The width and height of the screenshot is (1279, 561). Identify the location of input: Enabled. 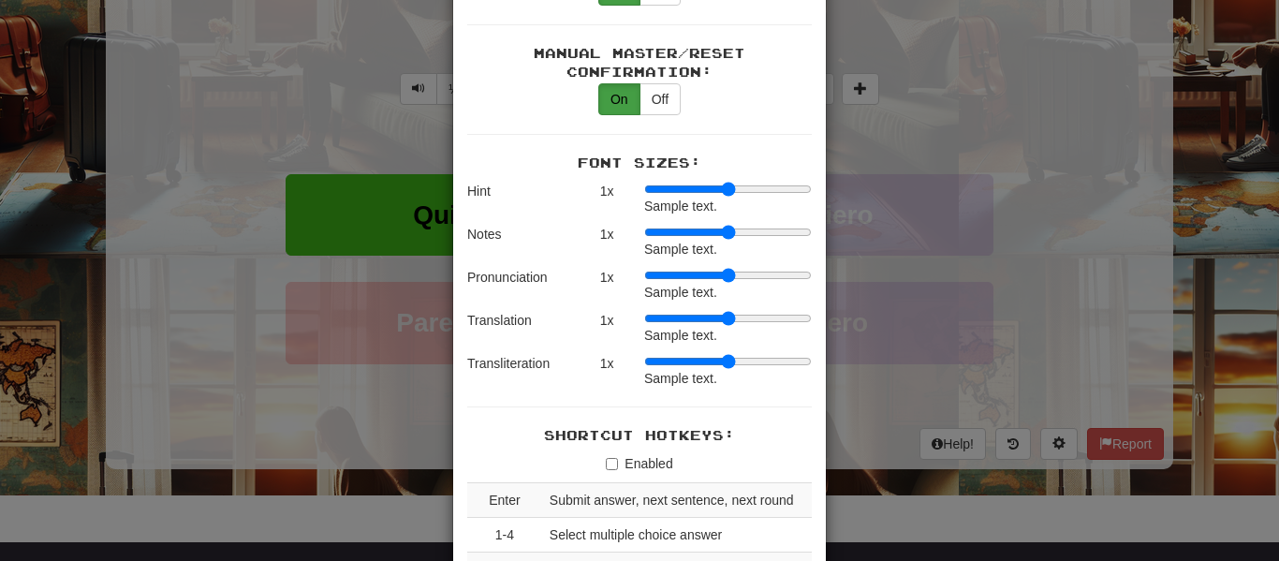
(611, 463).